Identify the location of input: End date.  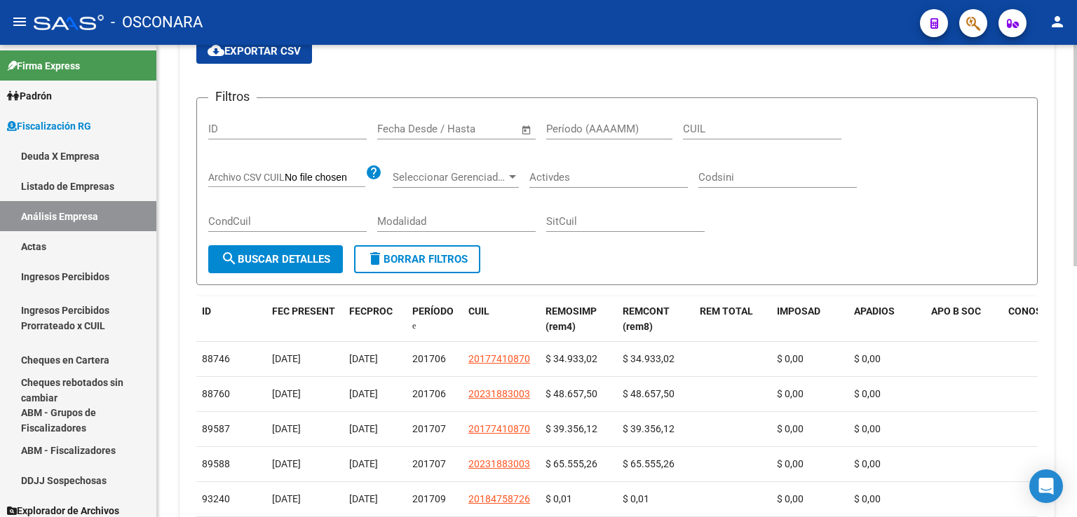
(469, 129).